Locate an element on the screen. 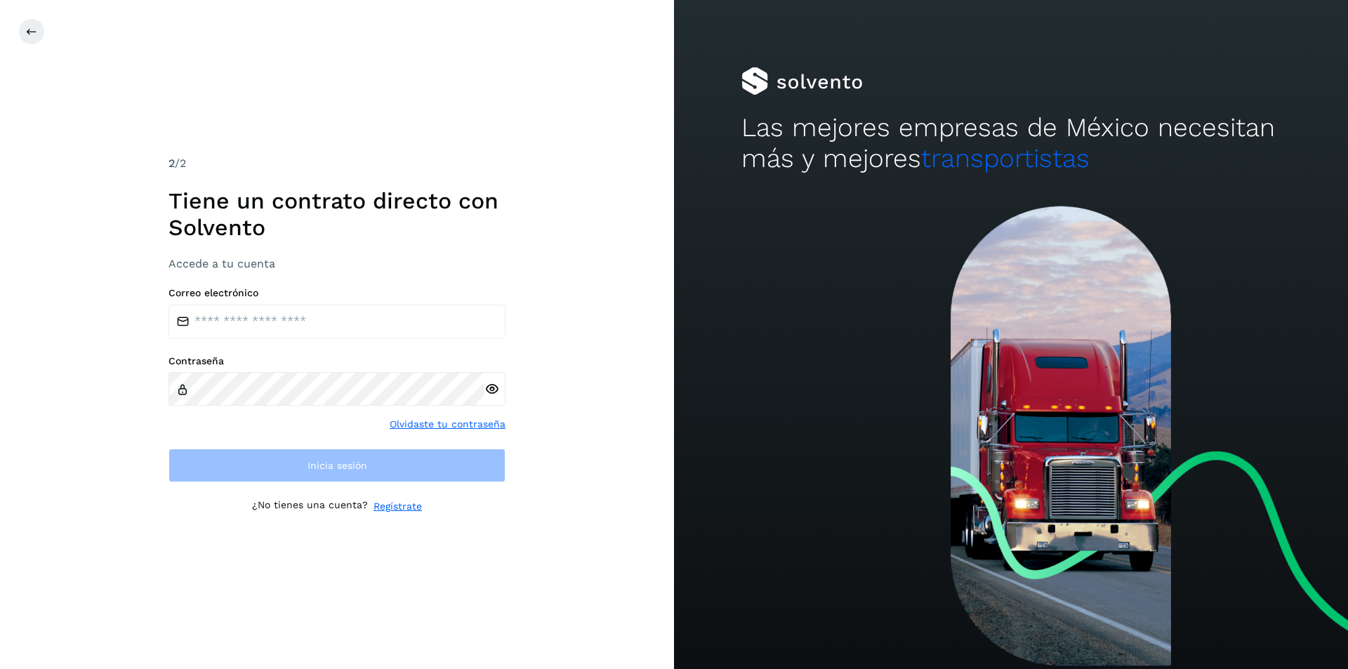  a: Regístrate is located at coordinates (397, 506).